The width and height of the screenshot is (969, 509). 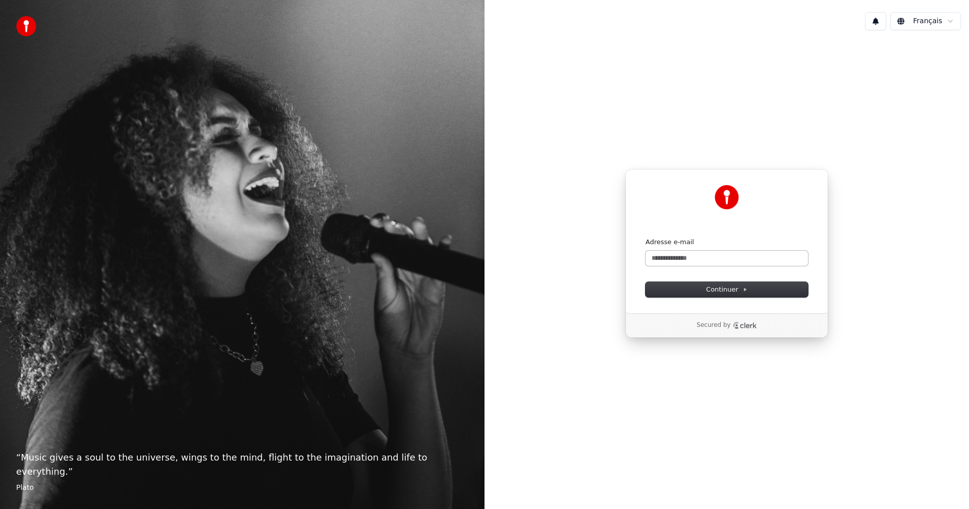 I want to click on p: “ Music gives a soul to the universe, wings to the mind, flight to the imagination and life to ev..., so click(x=242, y=465).